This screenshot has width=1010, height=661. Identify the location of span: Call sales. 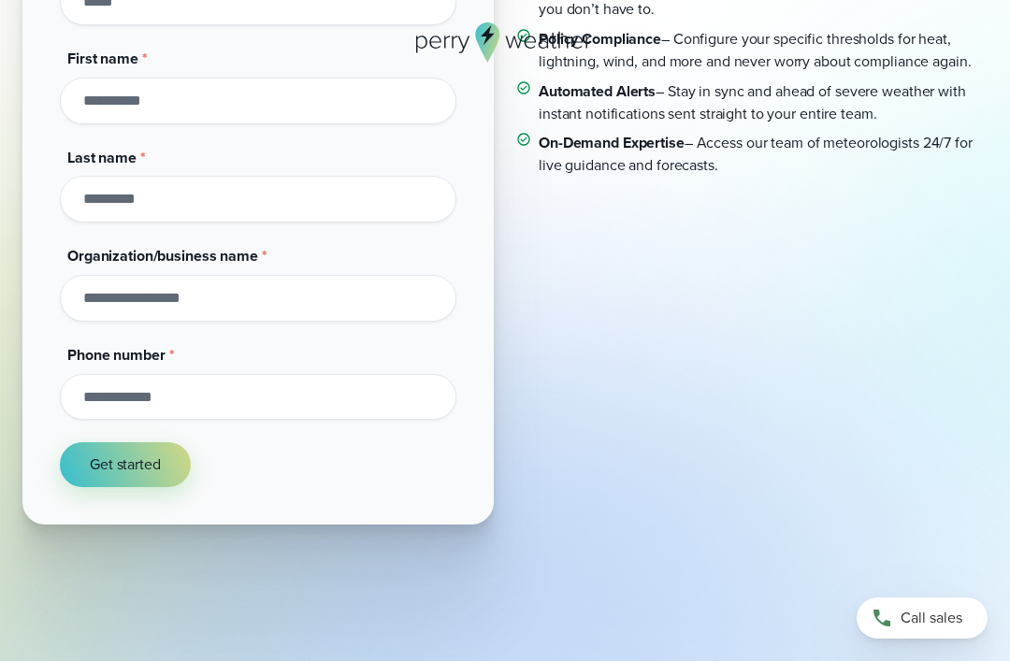
(931, 618).